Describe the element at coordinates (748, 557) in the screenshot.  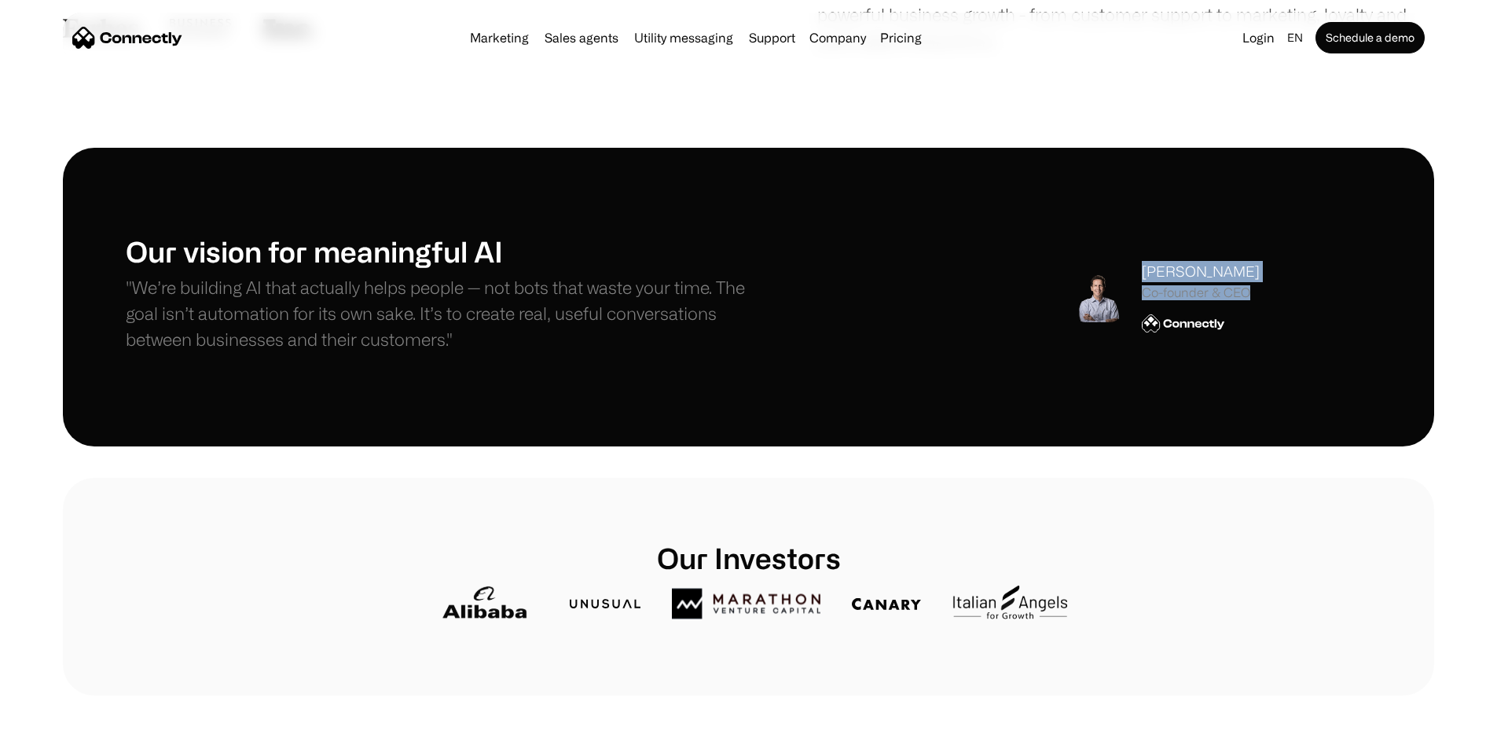
I see `h1: Our Investors` at that location.